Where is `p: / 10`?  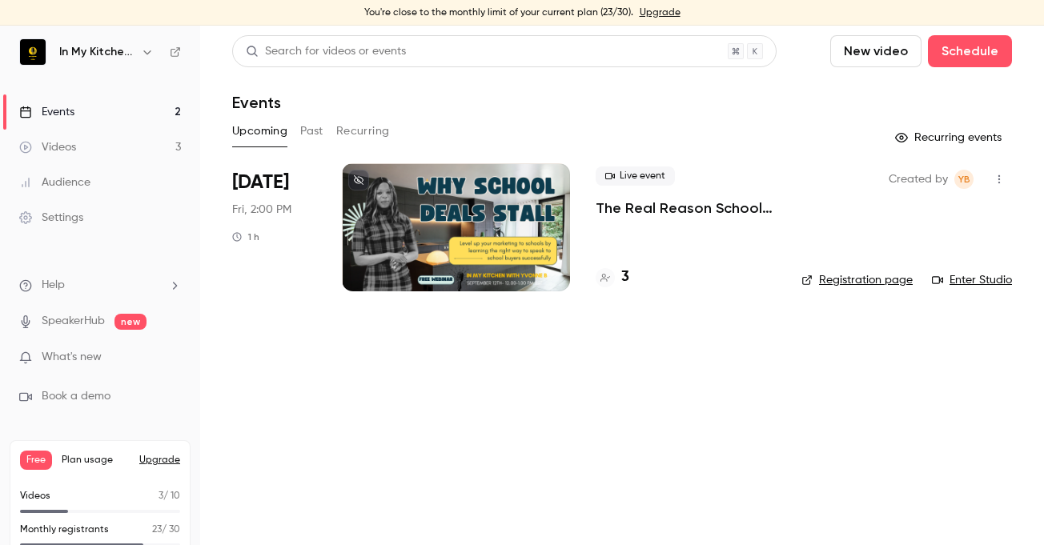 p: / 10 is located at coordinates (169, 496).